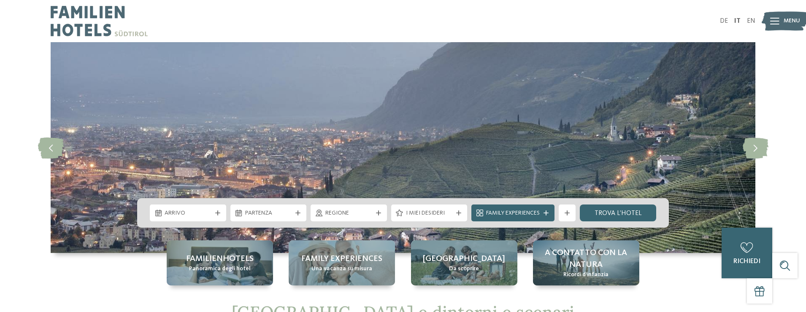  What do you see at coordinates (220, 263) in the screenshot?
I see `a: Bolzano e dintorni: tutte le attrazioni da scoprire Familienhotels Panoramica degli hotel` at bounding box center [220, 263].